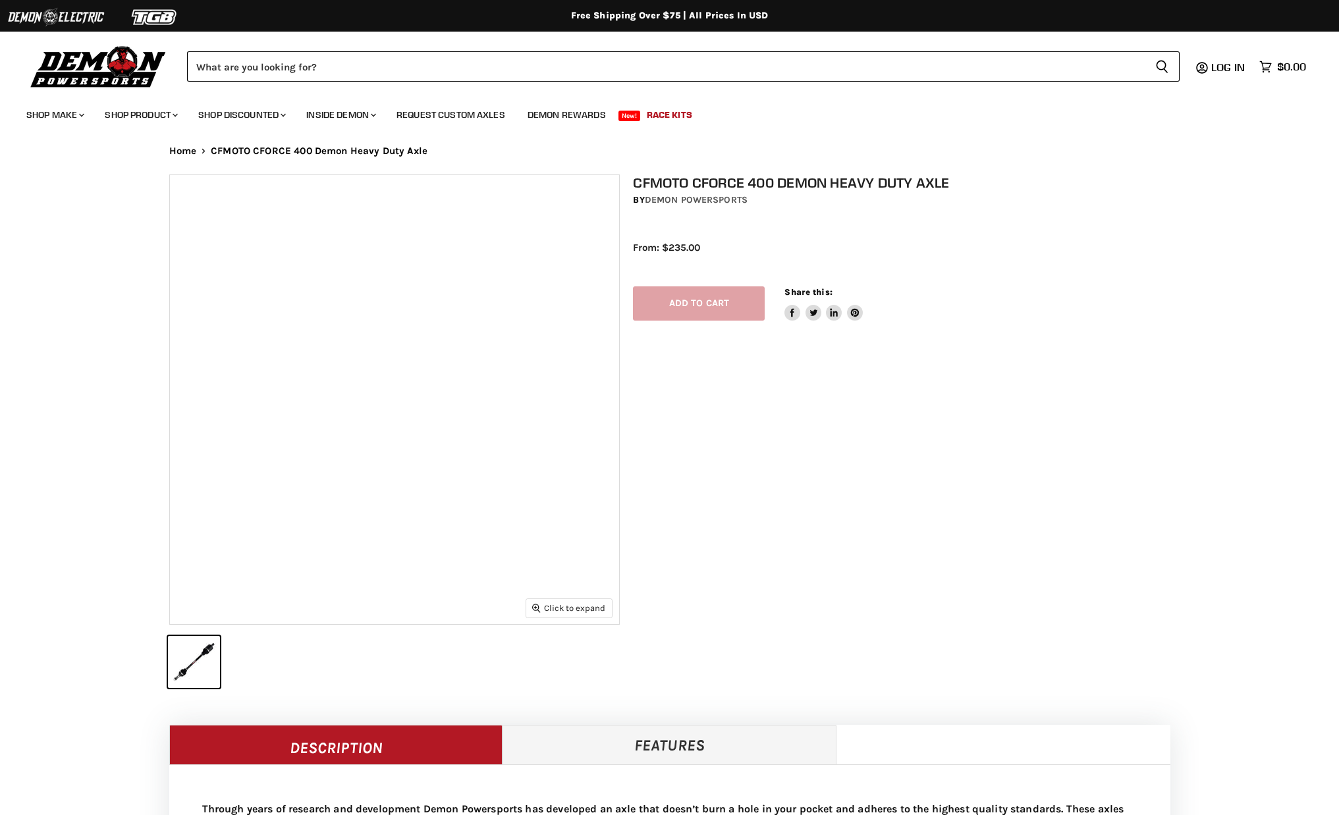 Image resolution: width=1339 pixels, height=815 pixels. What do you see at coordinates (669, 745) in the screenshot?
I see `a: Features` at bounding box center [669, 745].